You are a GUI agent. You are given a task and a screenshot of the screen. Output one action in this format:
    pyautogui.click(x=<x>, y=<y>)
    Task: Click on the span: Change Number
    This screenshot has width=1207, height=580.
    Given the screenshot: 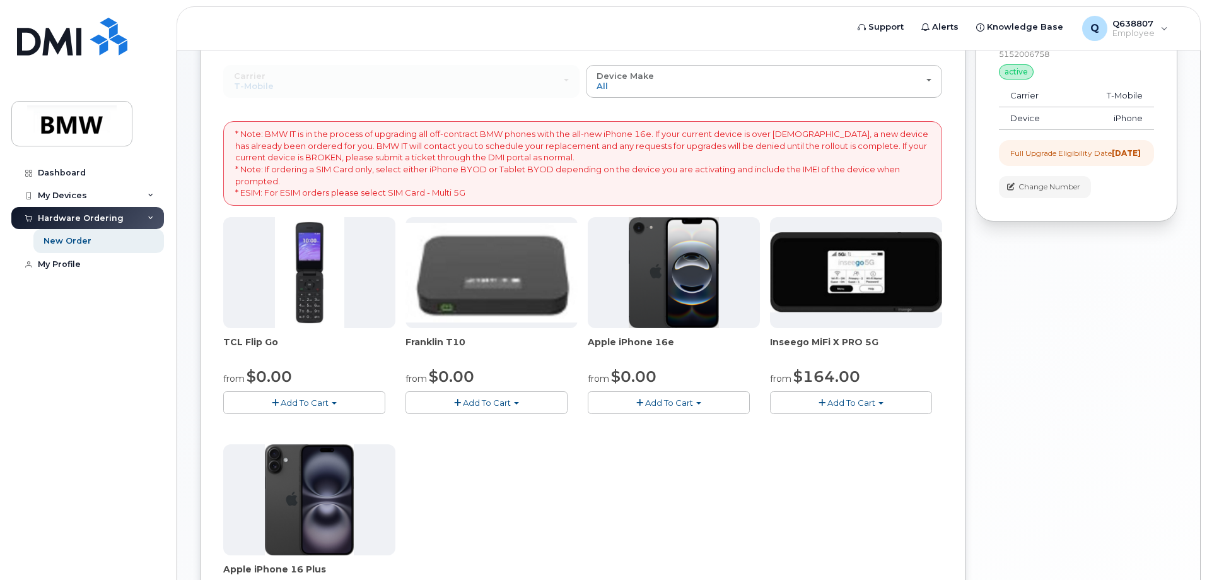 What is the action you would take?
    pyautogui.click(x=1050, y=187)
    